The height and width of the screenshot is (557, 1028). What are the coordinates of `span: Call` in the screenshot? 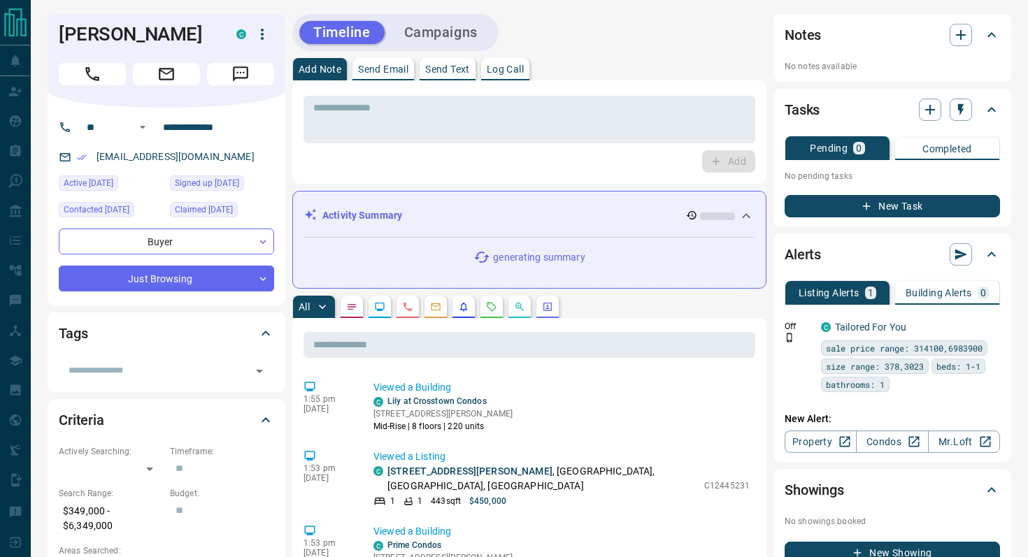 It's located at (92, 74).